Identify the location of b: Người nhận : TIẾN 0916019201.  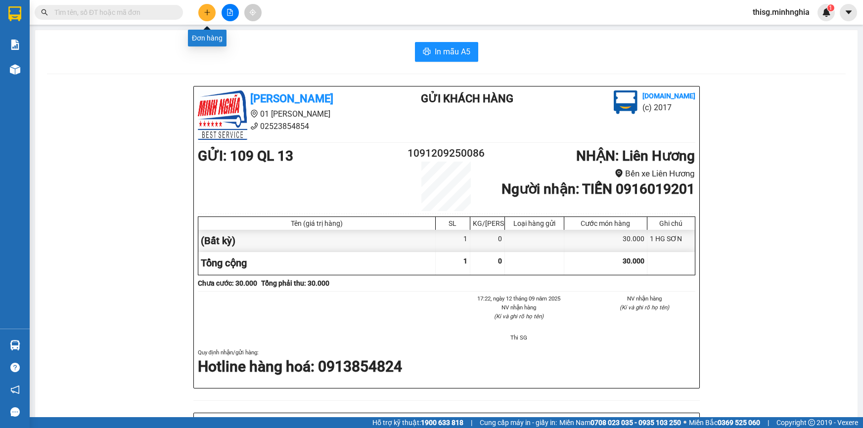
(598, 189).